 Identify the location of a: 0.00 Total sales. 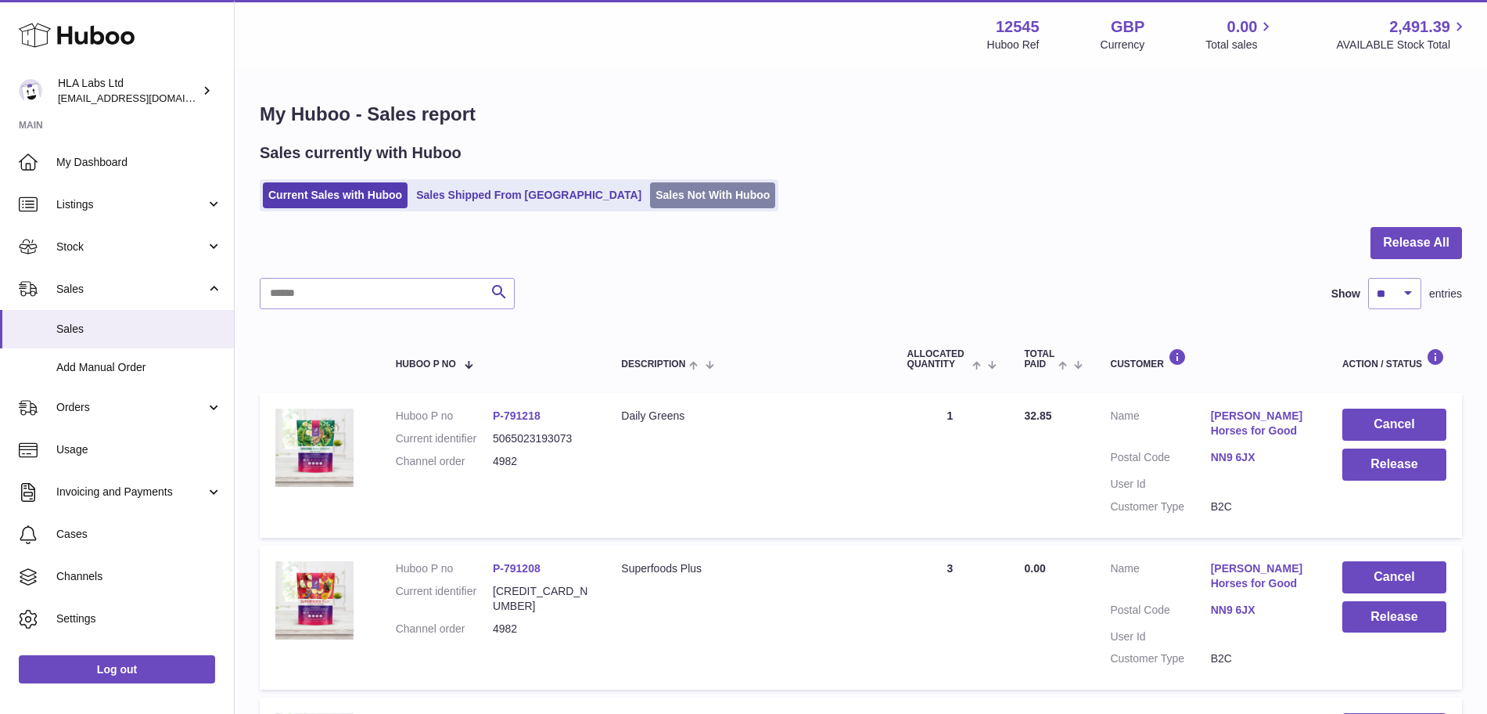
(1240, 34).